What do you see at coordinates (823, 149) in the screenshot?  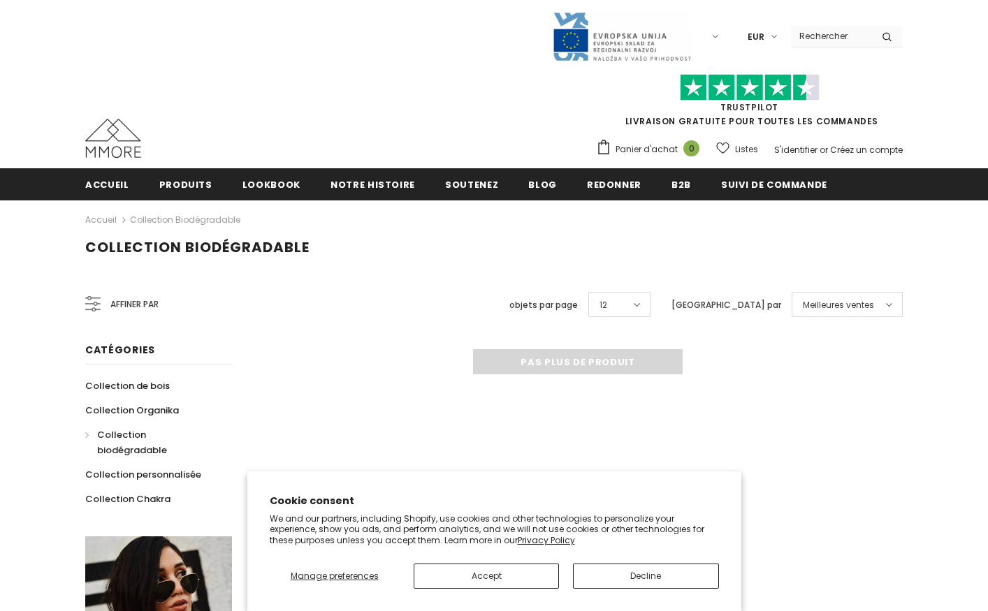 I see `span: or` at bounding box center [823, 149].